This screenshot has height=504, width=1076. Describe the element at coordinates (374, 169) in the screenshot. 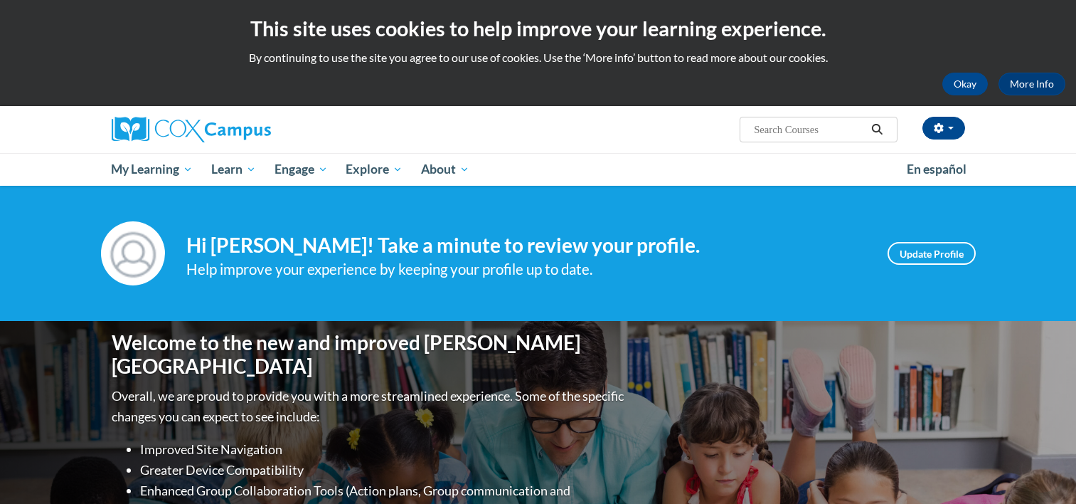

I see `a: Explore` at that location.